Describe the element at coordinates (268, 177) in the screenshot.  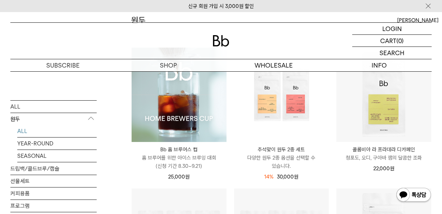
I see `div: 14%` at that location.